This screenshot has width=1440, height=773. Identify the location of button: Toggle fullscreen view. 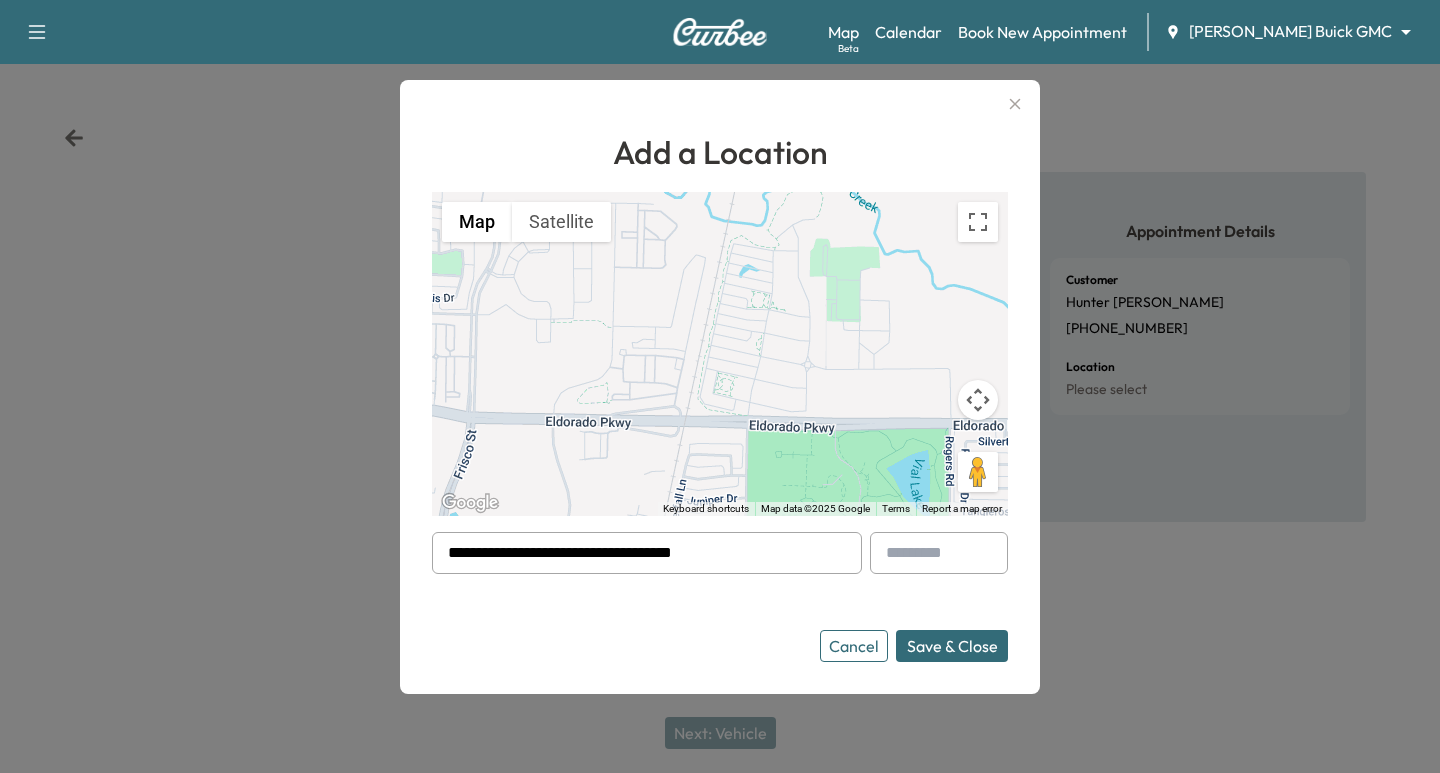
(978, 222).